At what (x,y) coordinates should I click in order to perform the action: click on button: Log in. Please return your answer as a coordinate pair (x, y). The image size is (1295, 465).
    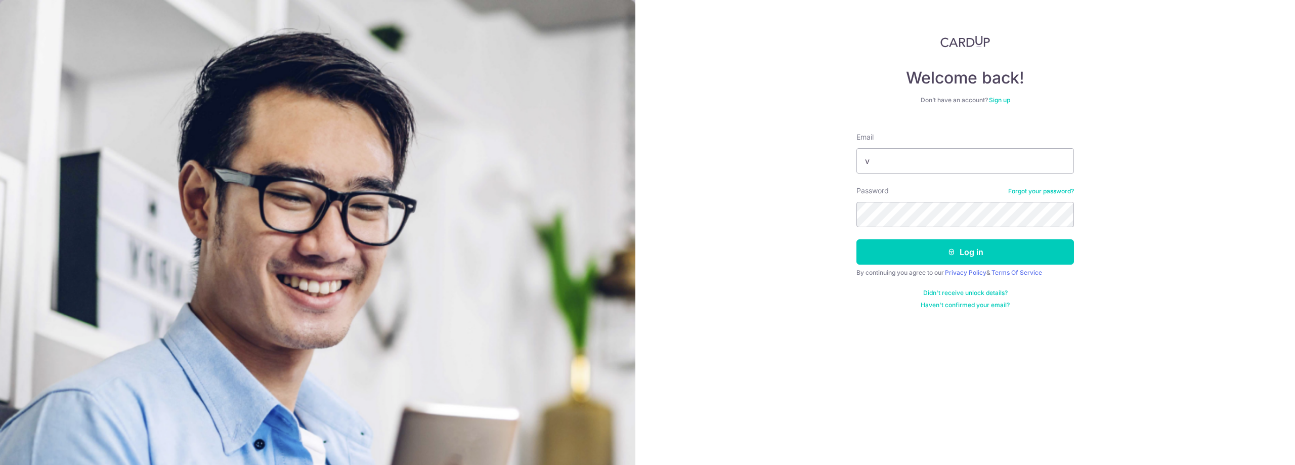
    Looking at the image, I should click on (965, 252).